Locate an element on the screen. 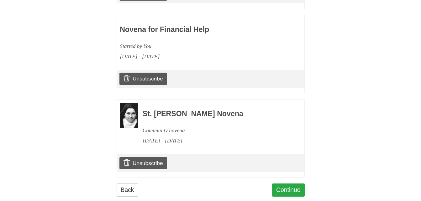  h3: Novena for Financial Help is located at coordinates (192, 30).